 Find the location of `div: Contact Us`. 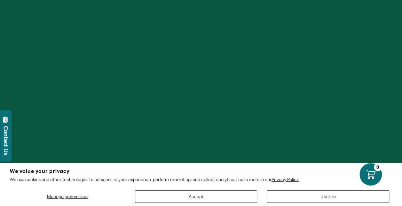

div: Contact Us is located at coordinates (6, 140).